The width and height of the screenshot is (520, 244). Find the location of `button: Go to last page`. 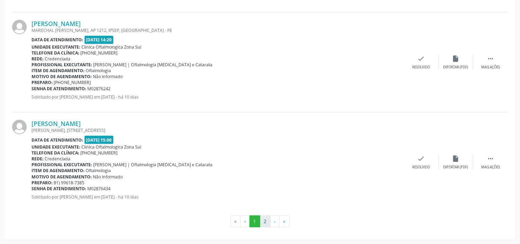

button: Go to last page is located at coordinates (285, 221).